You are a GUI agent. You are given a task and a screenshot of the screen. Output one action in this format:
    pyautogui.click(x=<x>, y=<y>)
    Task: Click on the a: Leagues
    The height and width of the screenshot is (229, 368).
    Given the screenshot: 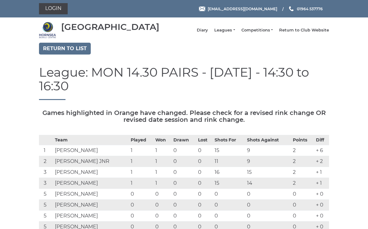 What is the action you would take?
    pyautogui.click(x=225, y=30)
    